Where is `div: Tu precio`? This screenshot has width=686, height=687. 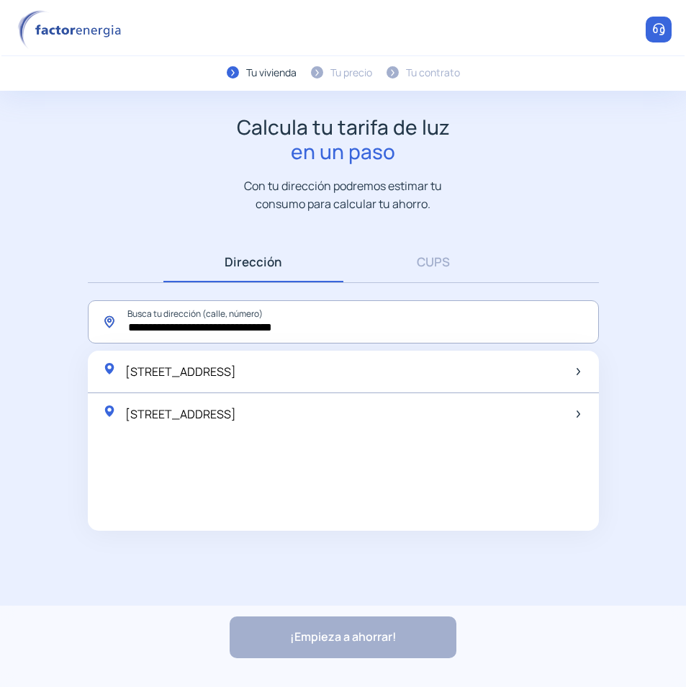
div: Tu precio is located at coordinates (351, 73).